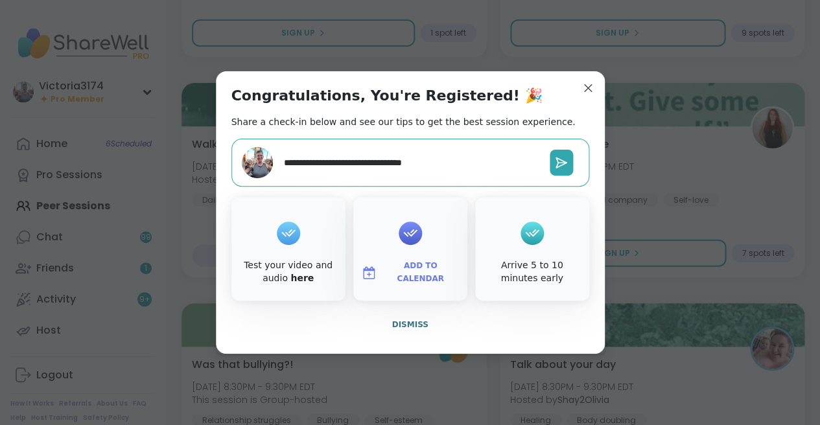  What do you see at coordinates (410, 325) in the screenshot?
I see `button: Dismiss` at bounding box center [410, 325].